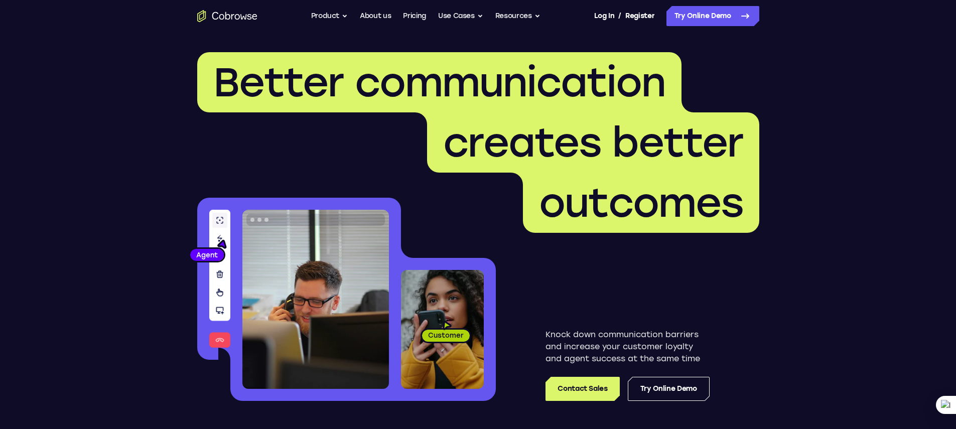  What do you see at coordinates (375, 16) in the screenshot?
I see `a: About us` at bounding box center [375, 16].